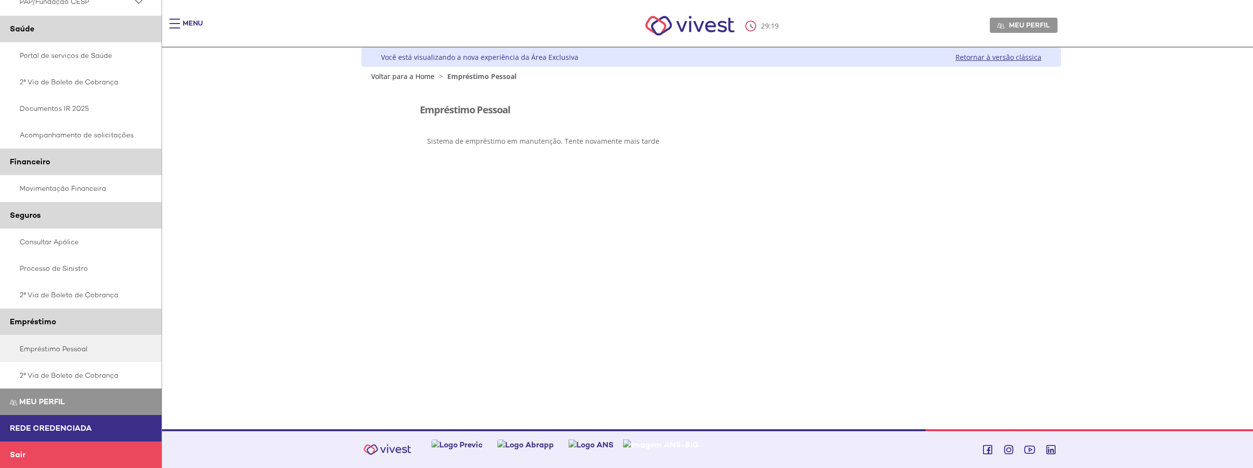 Image resolution: width=1253 pixels, height=468 pixels. What do you see at coordinates (25, 215) in the screenshot?
I see `span: Seguros` at bounding box center [25, 215].